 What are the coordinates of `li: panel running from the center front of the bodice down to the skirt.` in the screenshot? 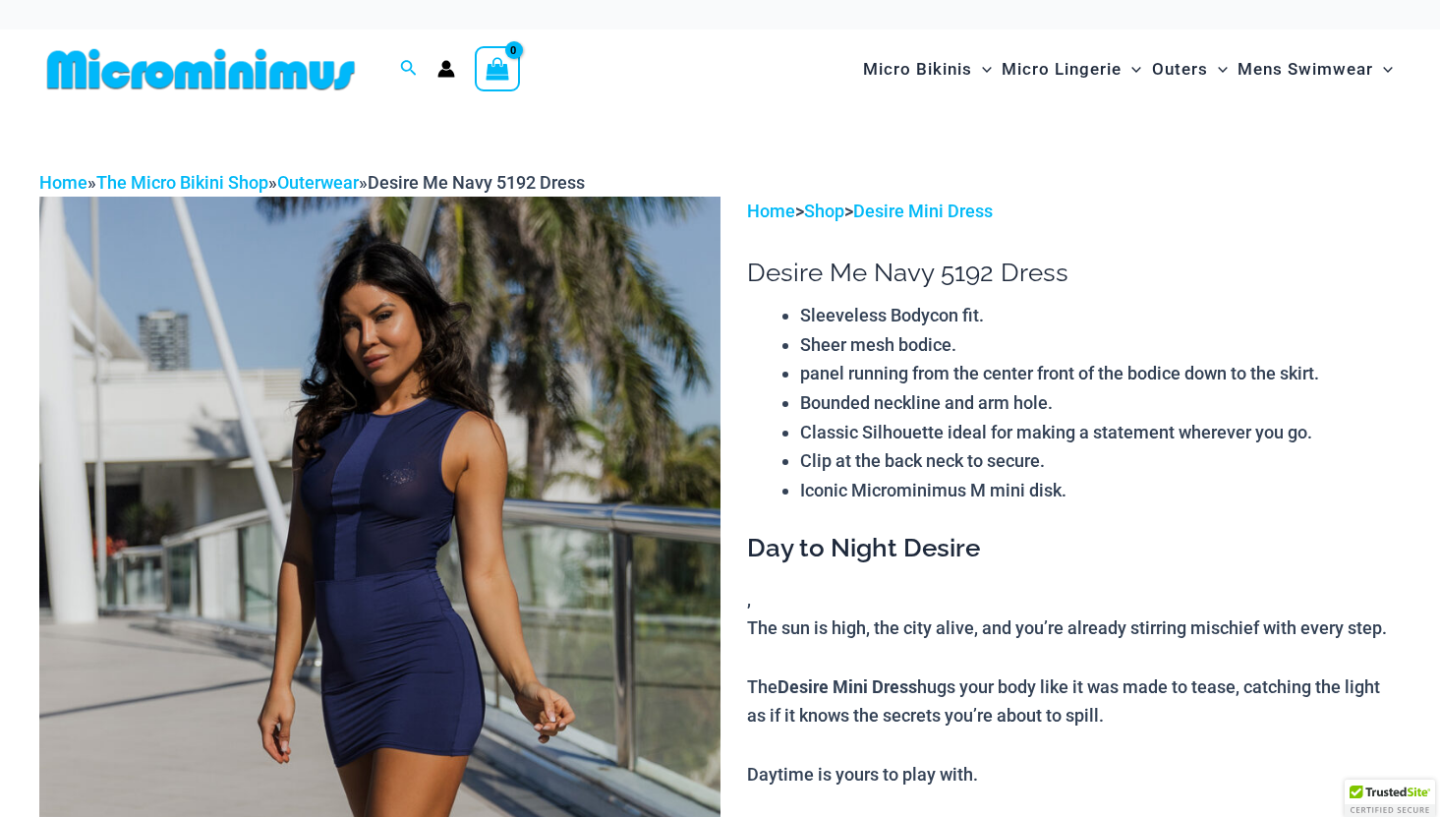 It's located at (1100, 374).